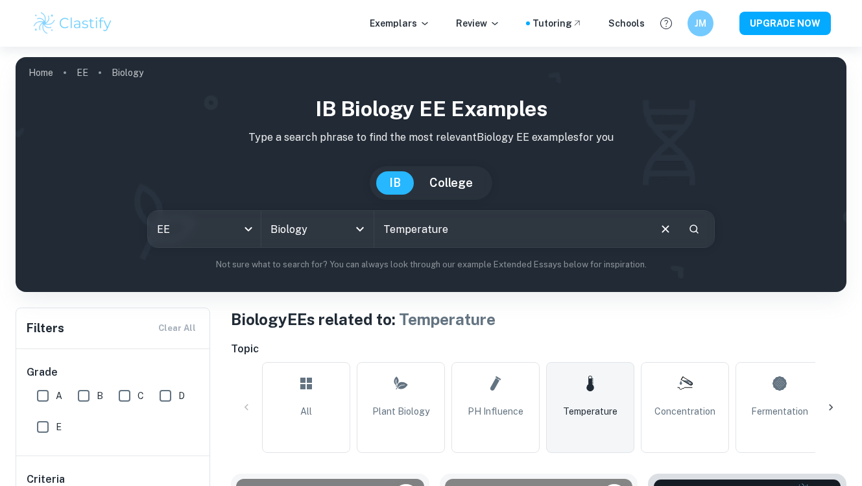 This screenshot has width=862, height=486. What do you see at coordinates (431, 265) in the screenshot?
I see `p: Not sure what to search for? You can always look through our example Extended Essays below for in...` at bounding box center [431, 265].